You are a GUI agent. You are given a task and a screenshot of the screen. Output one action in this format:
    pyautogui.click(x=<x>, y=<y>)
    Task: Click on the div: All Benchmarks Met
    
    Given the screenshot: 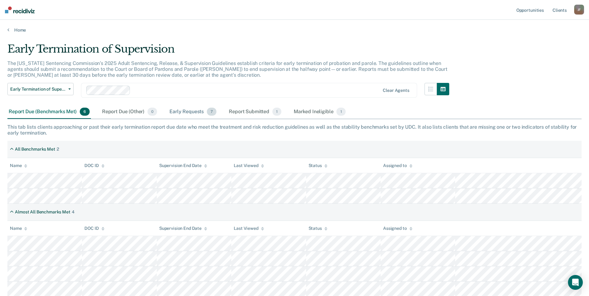 What is the action you would take?
    pyautogui.click(x=35, y=149)
    